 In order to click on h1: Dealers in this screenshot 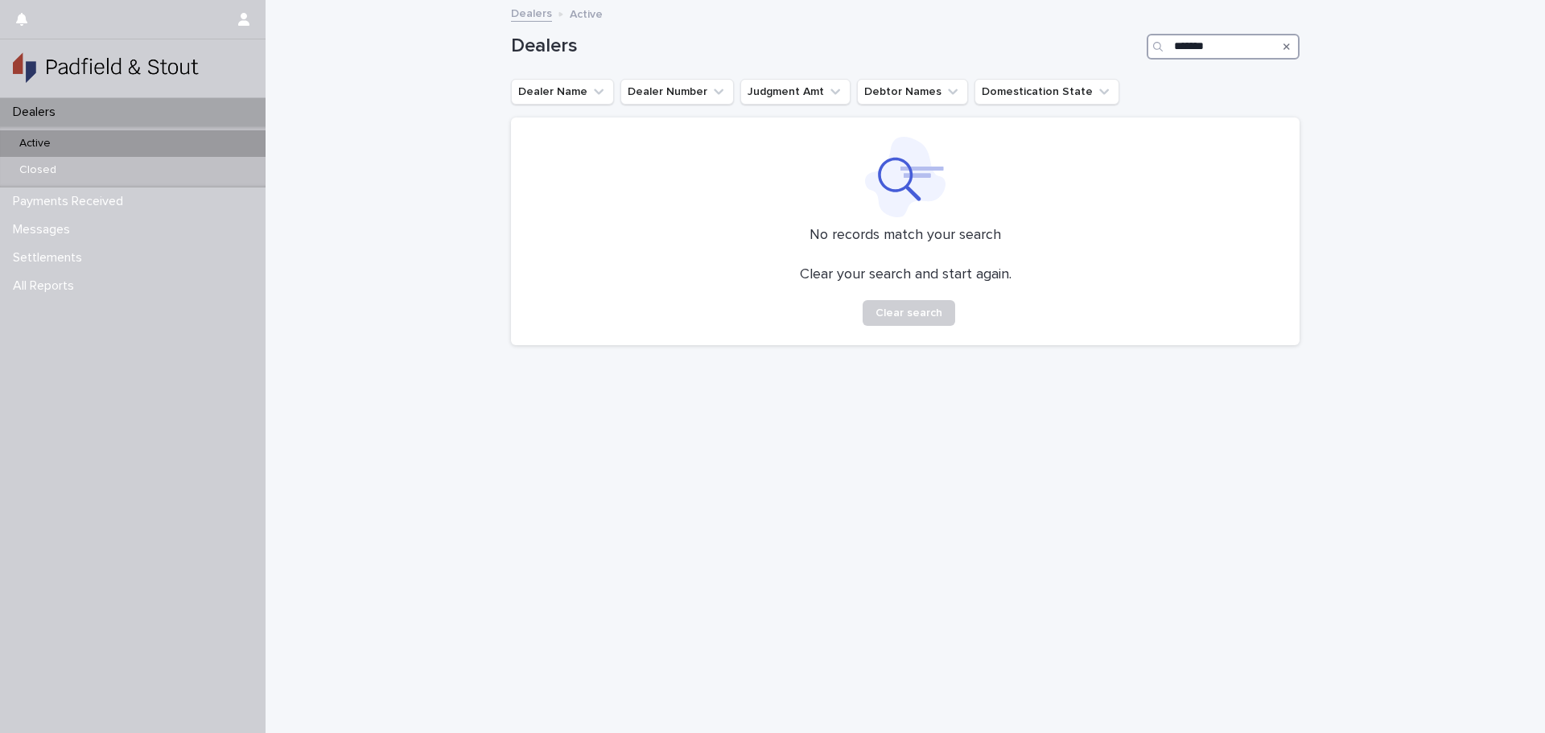, I will do `click(826, 46)`.